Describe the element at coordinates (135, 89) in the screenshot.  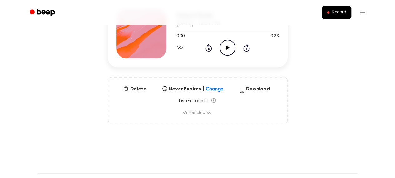
I see `button: Delete` at that location.